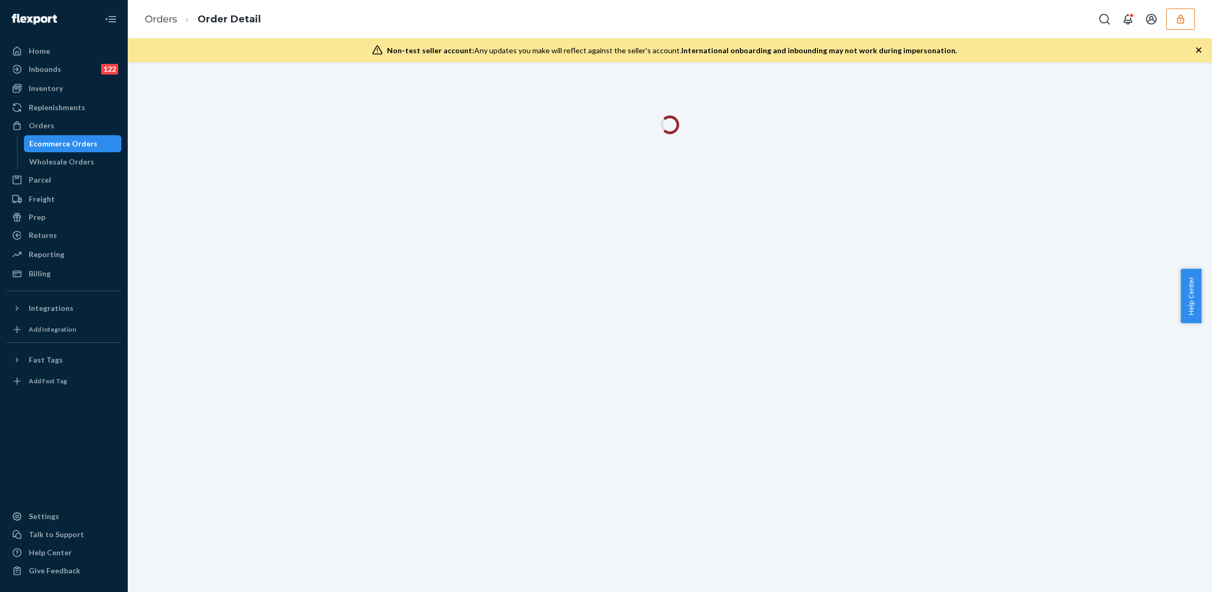 Image resolution: width=1212 pixels, height=592 pixels. What do you see at coordinates (203, 19) in the screenshot?
I see `ol: breadcrumbs` at bounding box center [203, 19].